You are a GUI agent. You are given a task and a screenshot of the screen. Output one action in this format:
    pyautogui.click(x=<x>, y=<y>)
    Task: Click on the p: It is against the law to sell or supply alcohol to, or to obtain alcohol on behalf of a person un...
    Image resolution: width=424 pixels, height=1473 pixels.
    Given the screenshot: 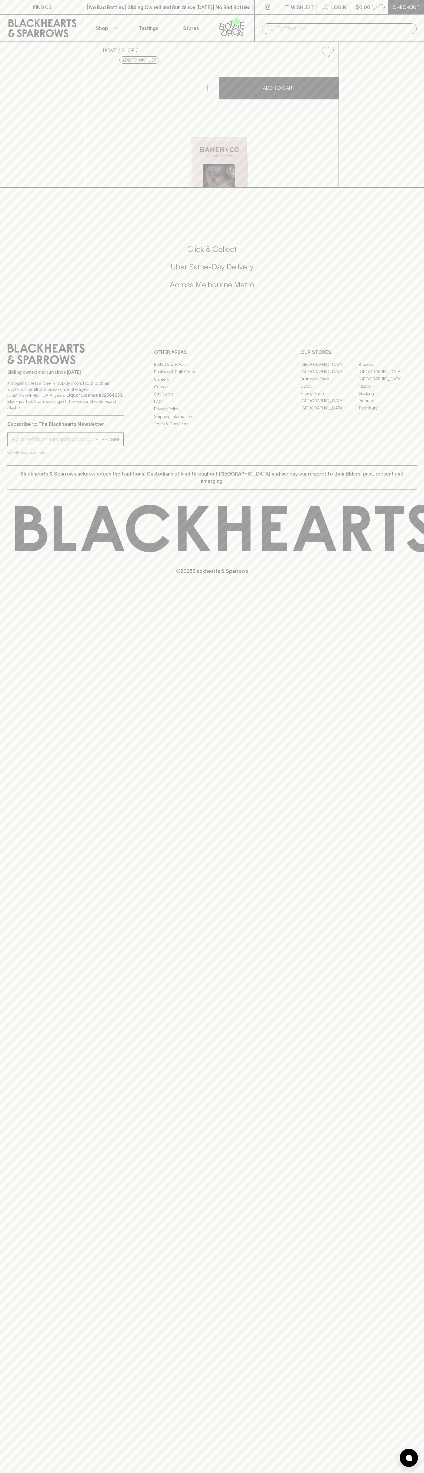 What is the action you would take?
    pyautogui.click(x=65, y=395)
    